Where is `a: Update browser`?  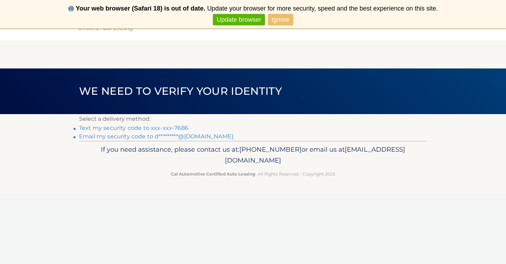 a: Update browser is located at coordinates (239, 20).